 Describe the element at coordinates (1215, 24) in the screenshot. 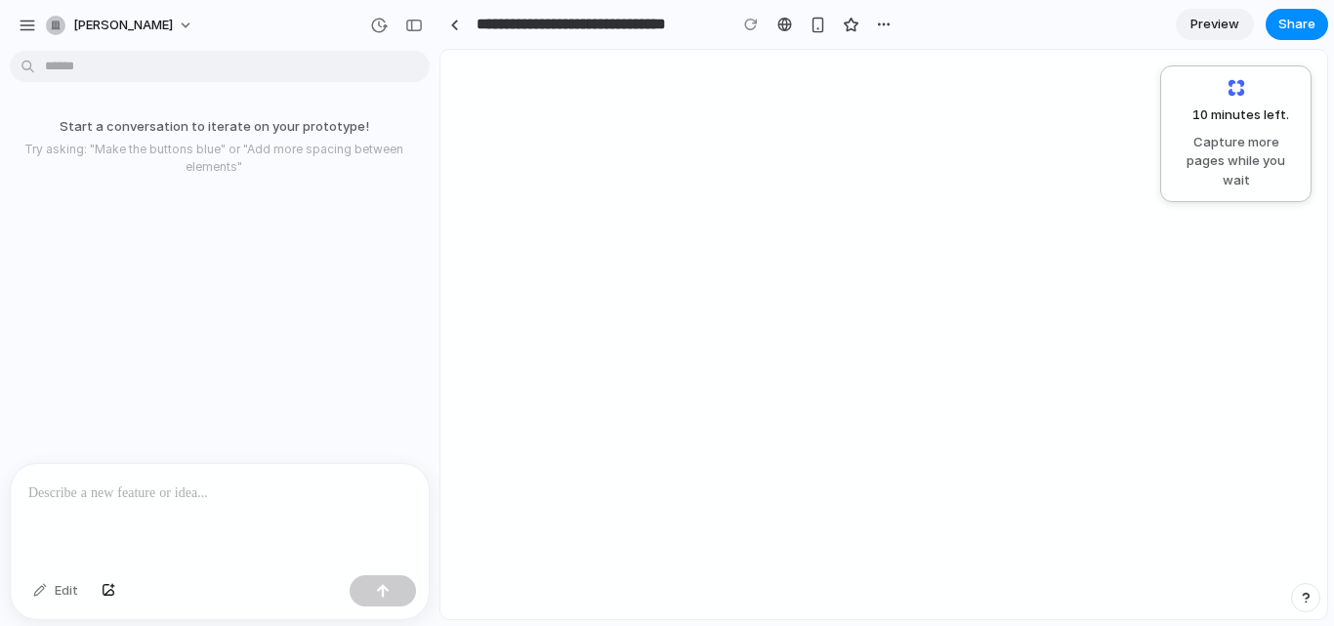

I see `a: Preview` at that location.